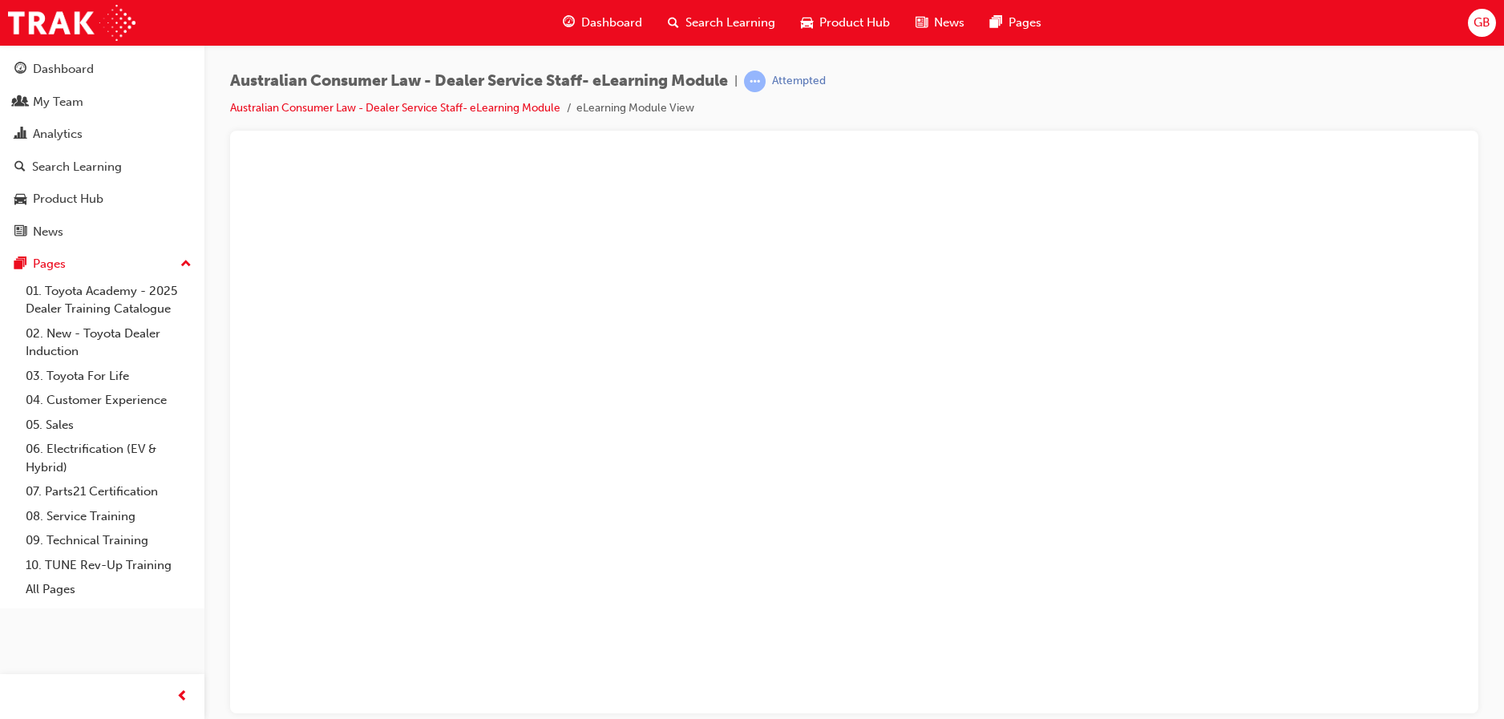 The image size is (1504, 719). I want to click on a: guage-iconDashboard, so click(602, 22).